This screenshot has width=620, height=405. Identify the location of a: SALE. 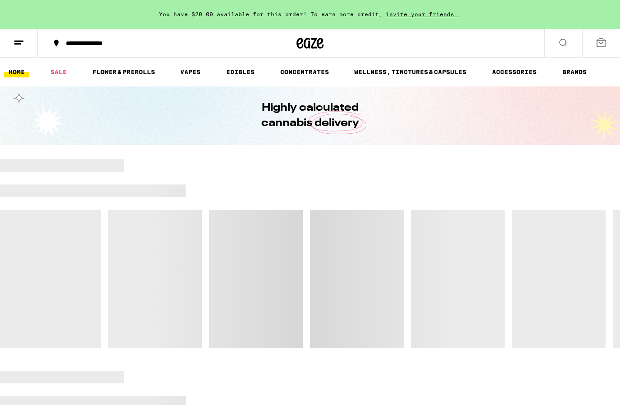
(59, 72).